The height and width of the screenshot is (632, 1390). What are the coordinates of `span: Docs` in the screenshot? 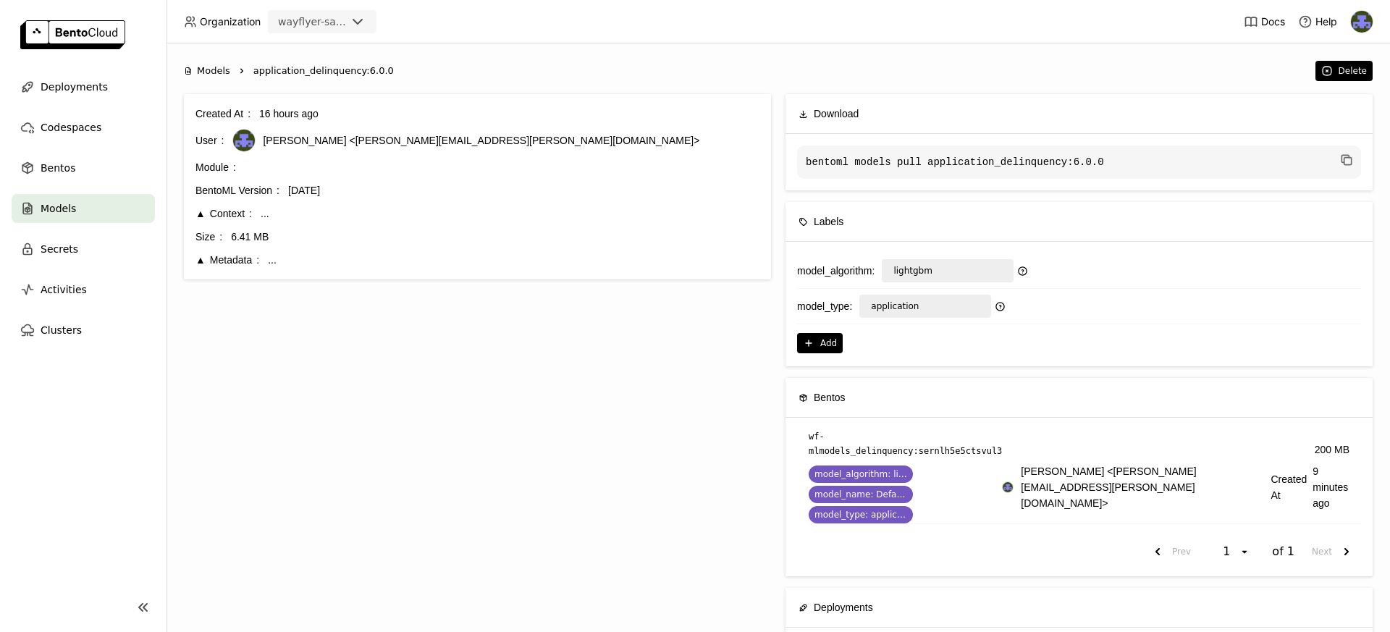 It's located at (1272, 22).